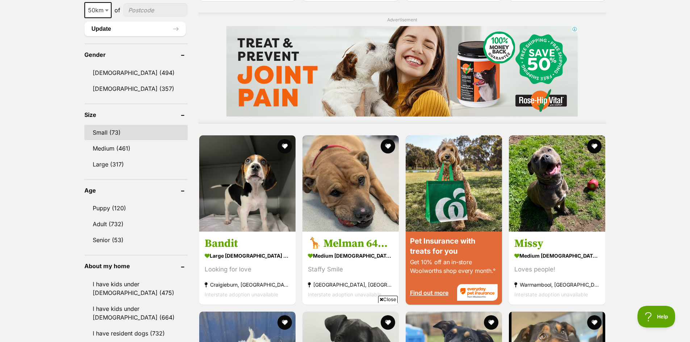 The height and width of the screenshot is (342, 690). Describe the element at coordinates (351, 184) in the screenshot. I see `img: 🦒 Melman 6416 🦒 - American Staffordshire Terrier Dog` at that location.